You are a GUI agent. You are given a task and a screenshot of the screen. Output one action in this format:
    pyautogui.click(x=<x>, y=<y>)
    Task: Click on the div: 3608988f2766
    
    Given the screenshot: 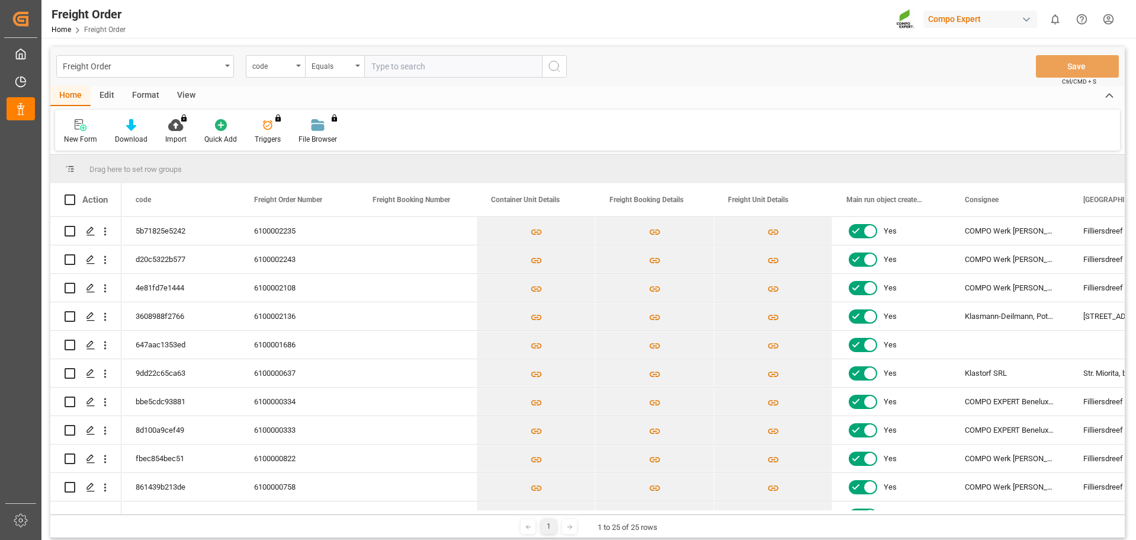 What is the action you would take?
    pyautogui.click(x=181, y=316)
    